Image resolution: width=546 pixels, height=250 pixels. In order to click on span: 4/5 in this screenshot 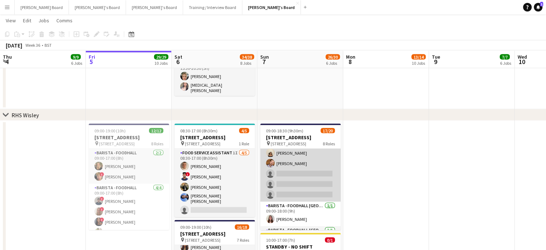, I will do `click(244, 130)`.